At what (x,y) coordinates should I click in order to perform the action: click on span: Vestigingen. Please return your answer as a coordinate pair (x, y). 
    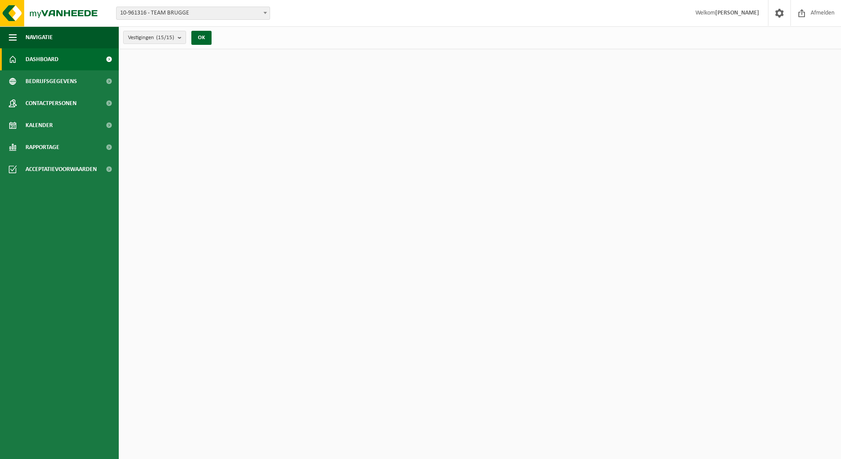
    Looking at the image, I should click on (151, 38).